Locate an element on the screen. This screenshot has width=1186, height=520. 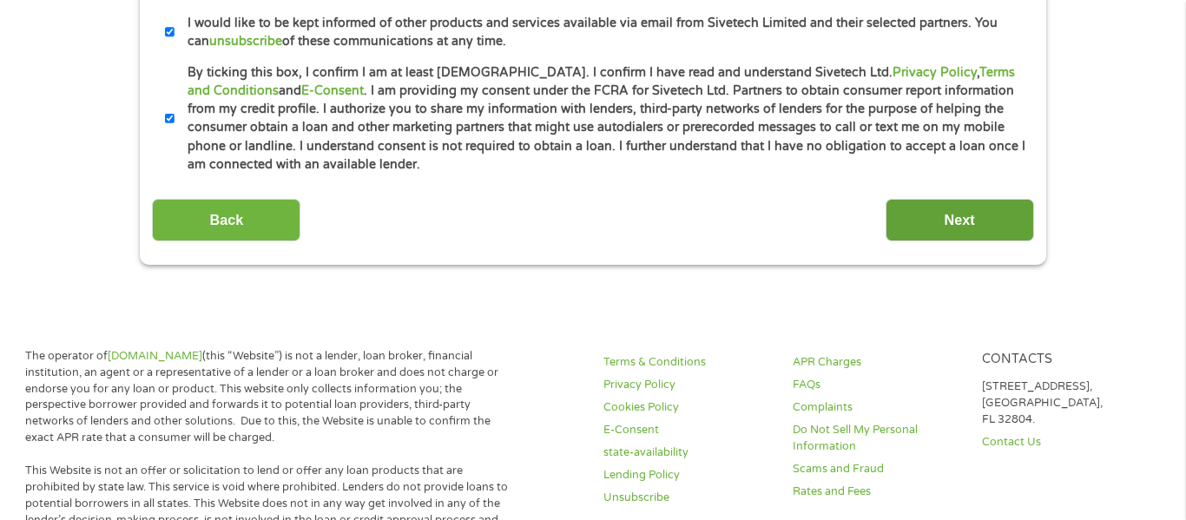
a: Contact Us is located at coordinates (1066, 442).